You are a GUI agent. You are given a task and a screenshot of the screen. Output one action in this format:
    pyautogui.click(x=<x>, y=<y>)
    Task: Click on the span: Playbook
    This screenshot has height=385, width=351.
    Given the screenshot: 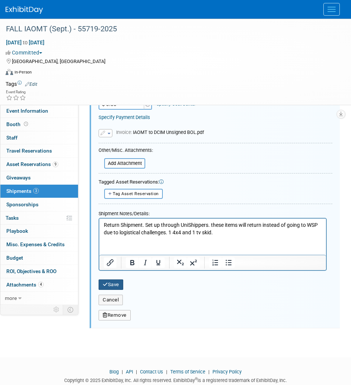 What is the action you would take?
    pyautogui.click(x=17, y=231)
    